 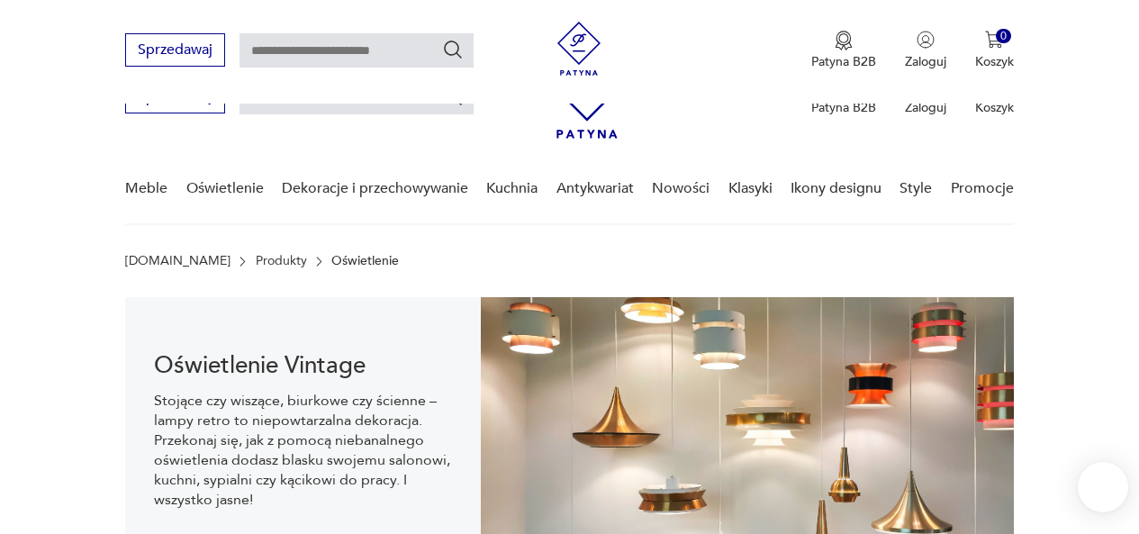 What do you see at coordinates (843, 41) in the screenshot?
I see `img: Ikona medalu` at bounding box center [843, 41].